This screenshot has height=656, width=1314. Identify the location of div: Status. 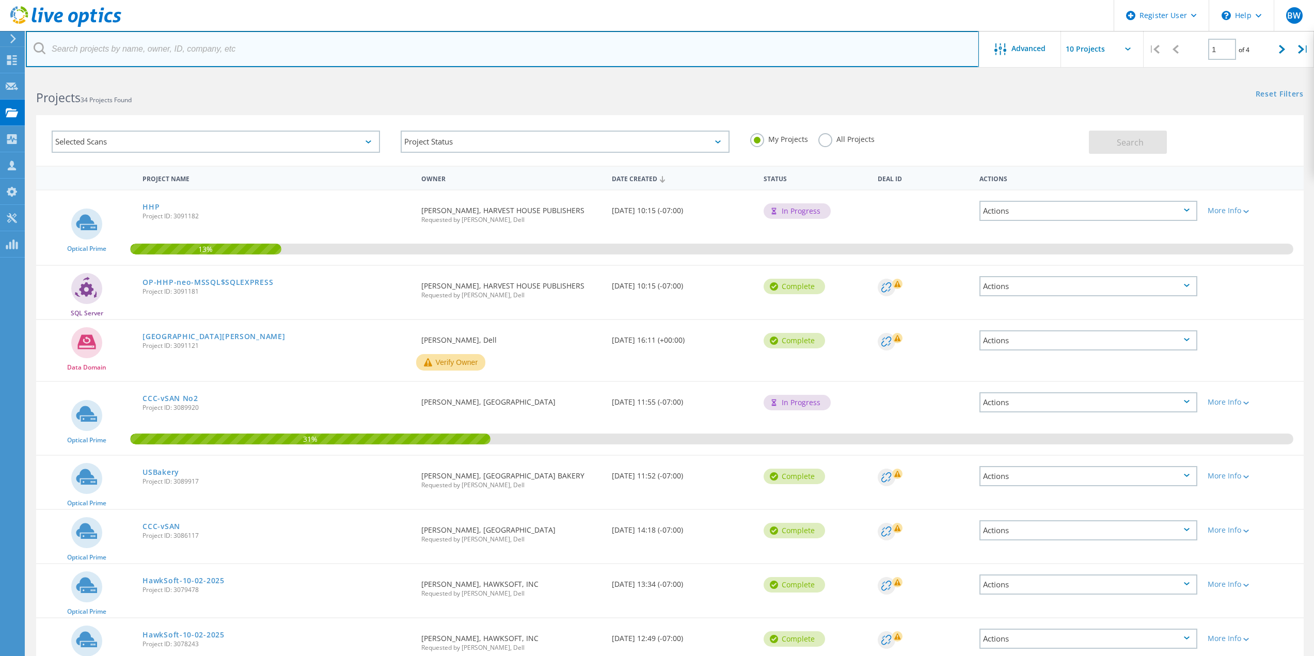
(815, 178).